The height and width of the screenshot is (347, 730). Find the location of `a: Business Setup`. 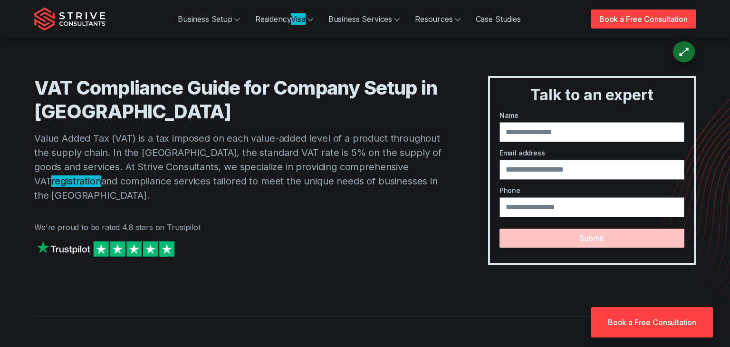

a: Business Setup is located at coordinates (209, 19).